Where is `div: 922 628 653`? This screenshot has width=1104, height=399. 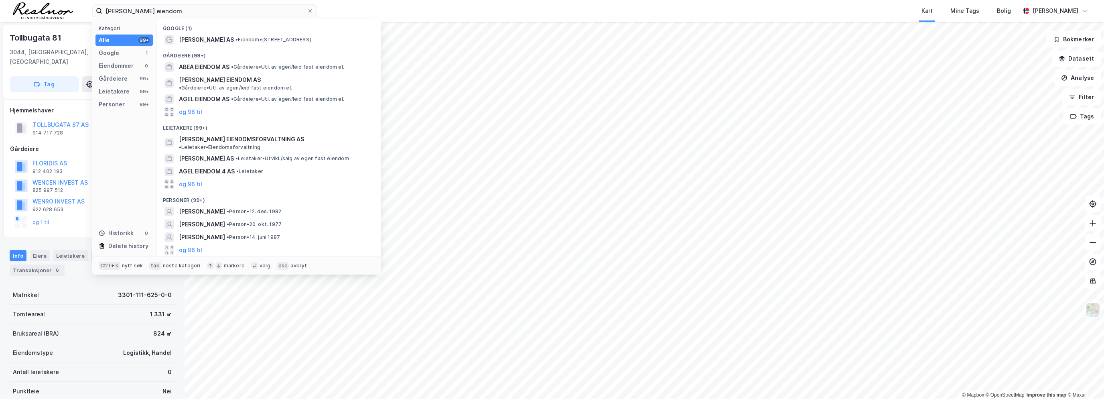 div: 922 628 653 is located at coordinates (48, 209).